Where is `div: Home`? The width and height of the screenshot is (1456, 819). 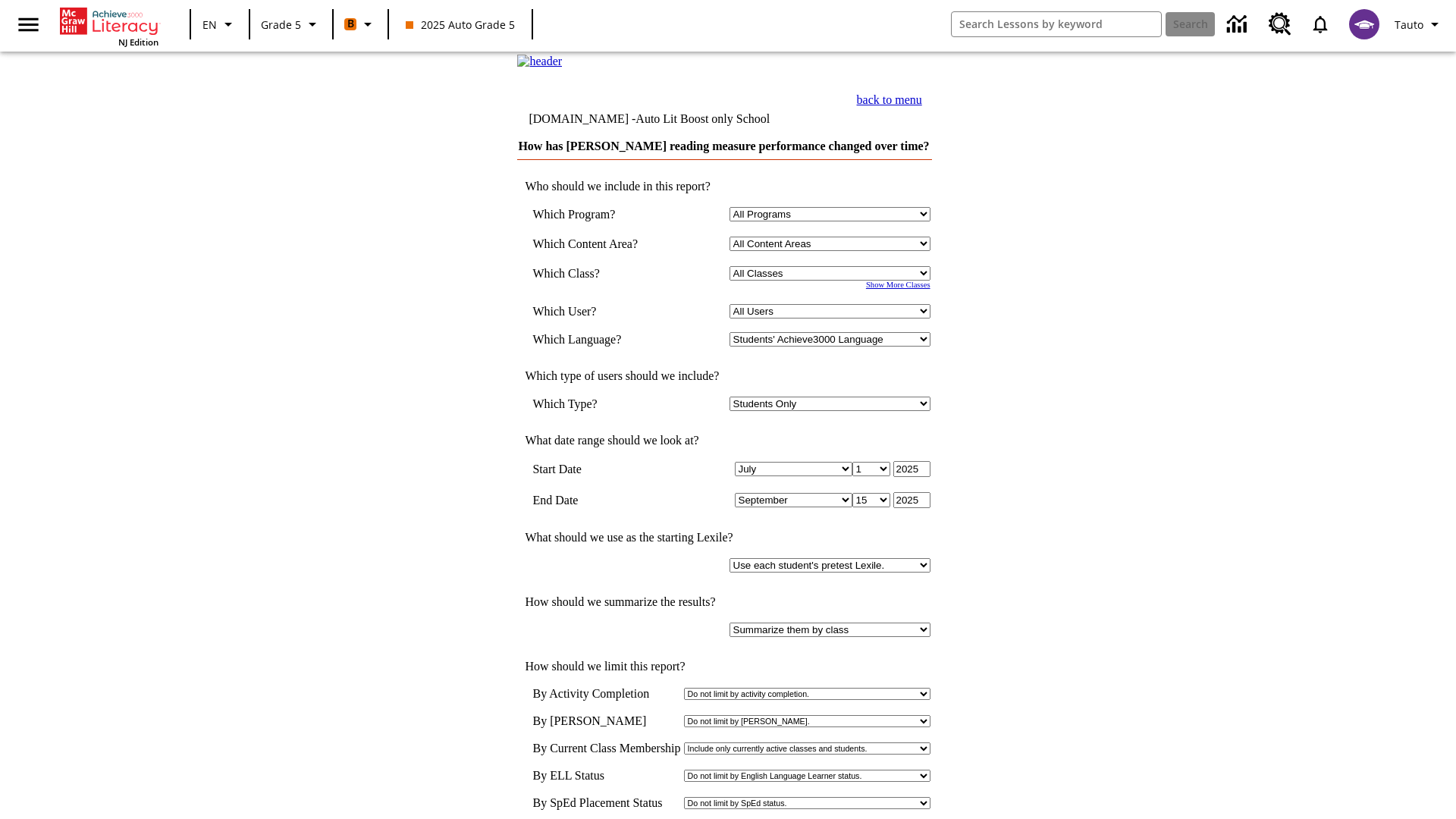
div: Home is located at coordinates (109, 26).